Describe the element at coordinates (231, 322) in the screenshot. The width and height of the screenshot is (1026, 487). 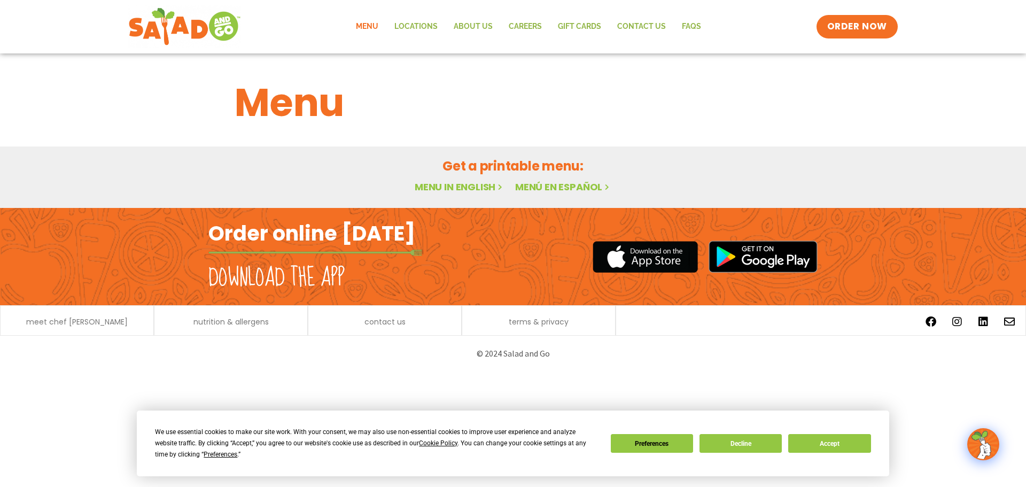
I see `a: nutrition & allergens` at that location.